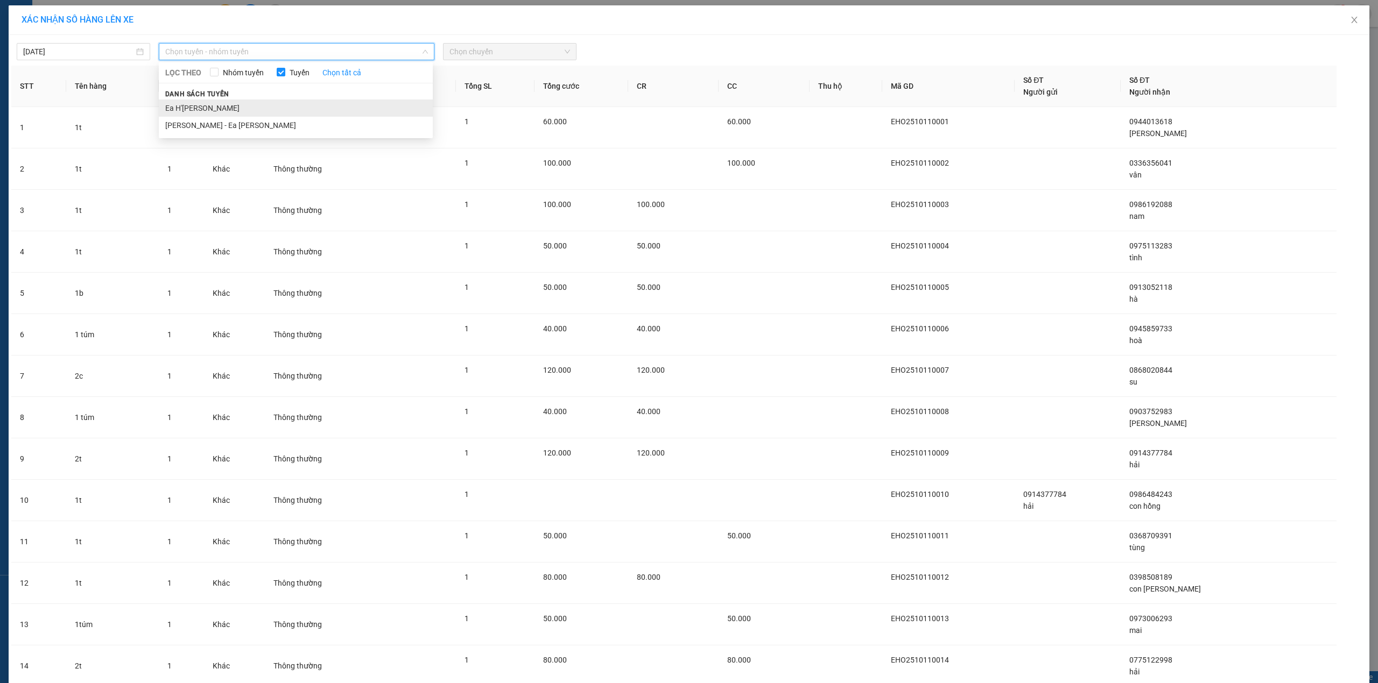  What do you see at coordinates (39, 335) in the screenshot?
I see `td: 6` at bounding box center [39, 335].